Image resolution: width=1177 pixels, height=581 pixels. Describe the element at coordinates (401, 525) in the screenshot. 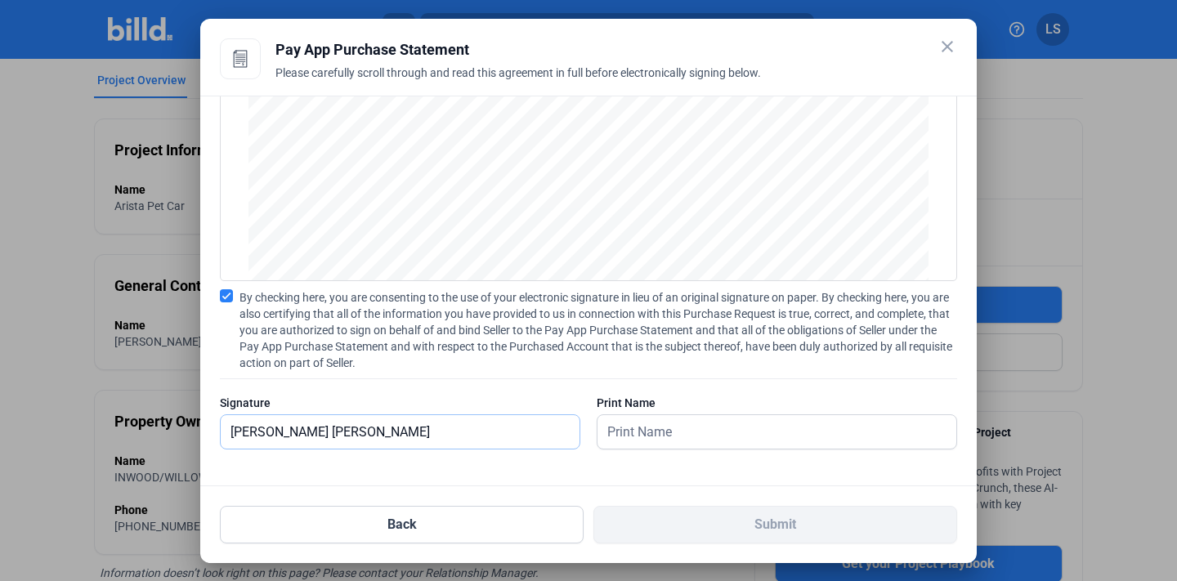

I see `button: Back` at that location.